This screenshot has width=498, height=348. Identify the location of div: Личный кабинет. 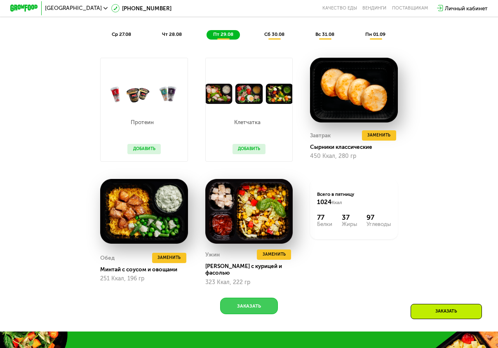
(467, 8).